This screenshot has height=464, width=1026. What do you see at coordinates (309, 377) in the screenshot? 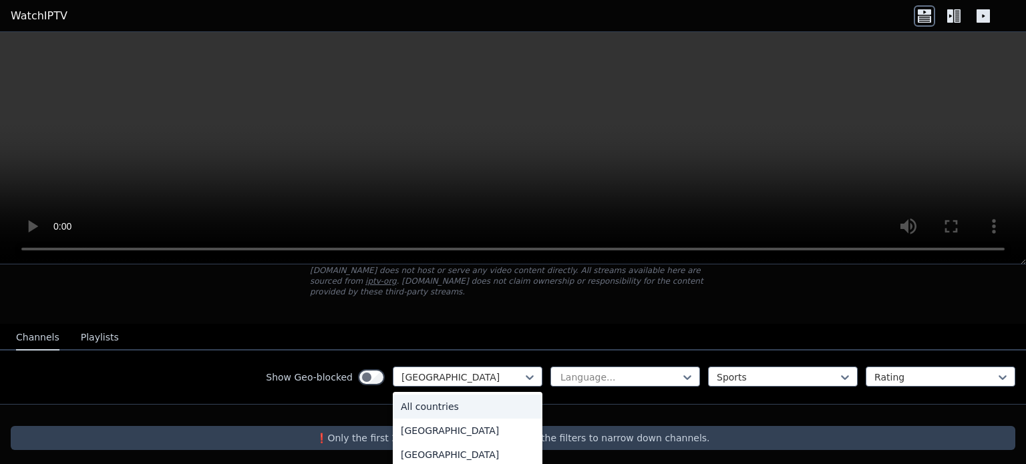
I see `label: Show Geo-blocked` at bounding box center [309, 377].